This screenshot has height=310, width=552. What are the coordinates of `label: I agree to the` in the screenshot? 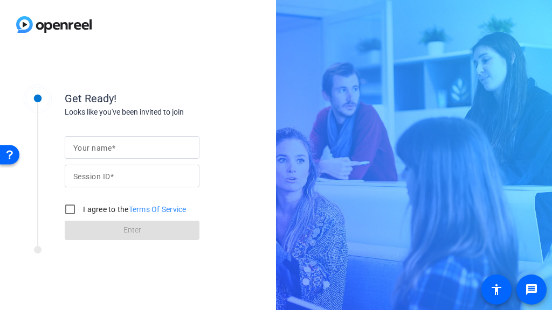 It's located at (134, 210).